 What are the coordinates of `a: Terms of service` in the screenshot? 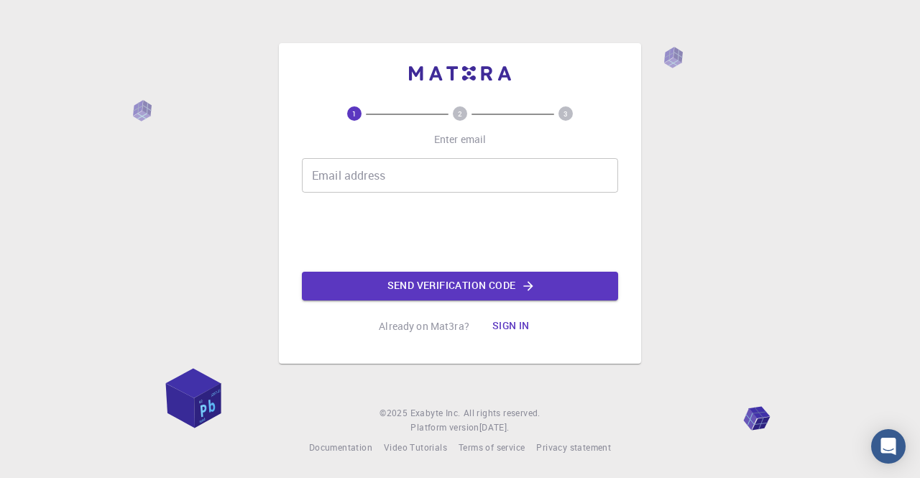 It's located at (491, 448).